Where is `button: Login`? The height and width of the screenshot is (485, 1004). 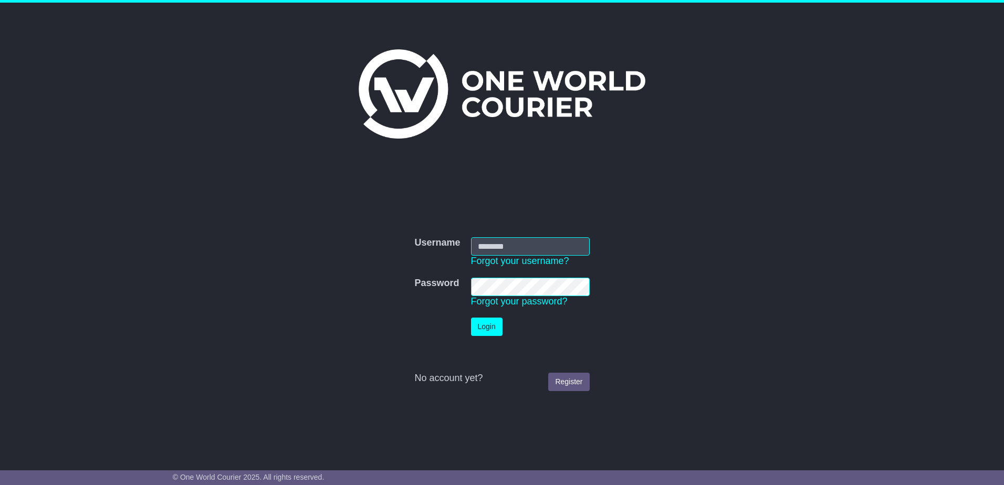 button: Login is located at coordinates (487, 327).